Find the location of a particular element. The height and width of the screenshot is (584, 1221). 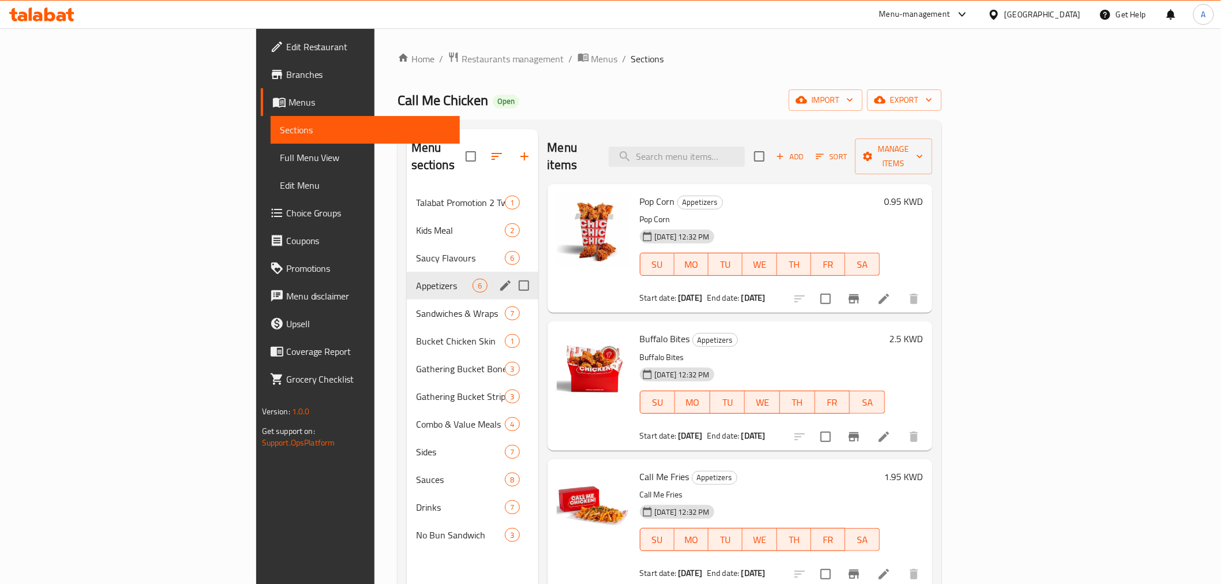

button: WE is located at coordinates (759, 264).